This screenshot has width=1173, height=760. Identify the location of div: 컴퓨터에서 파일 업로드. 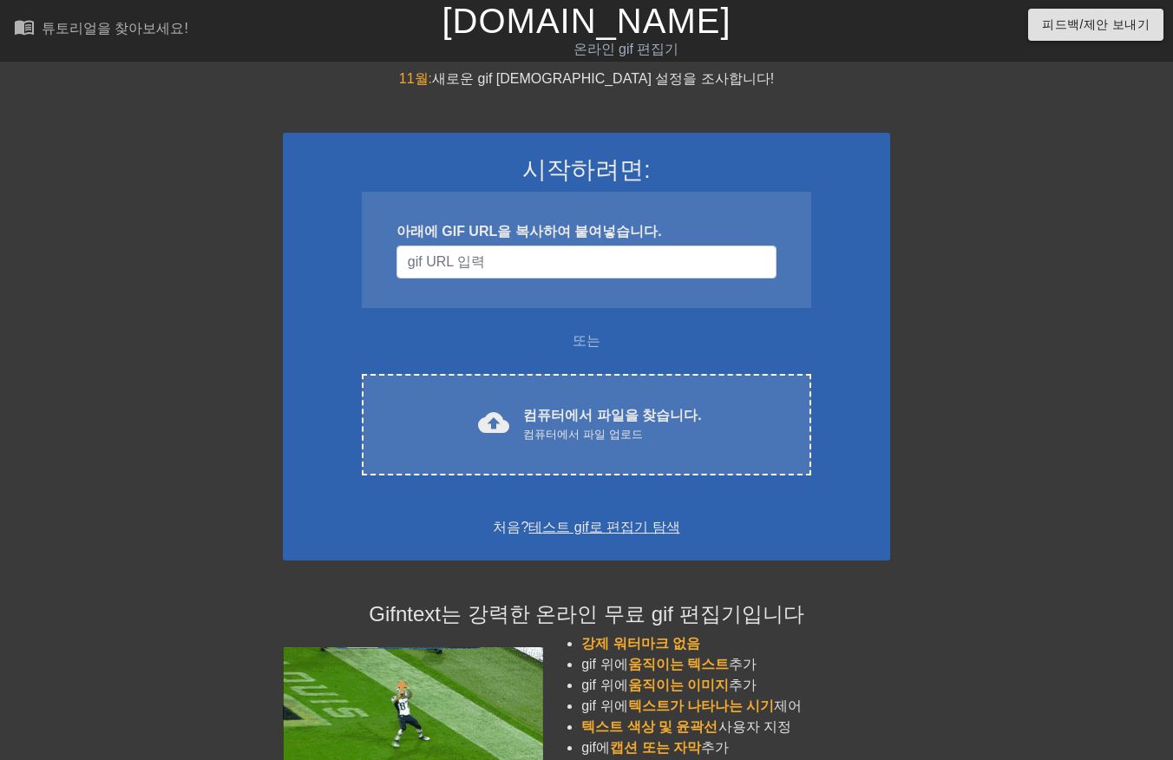
(612, 435).